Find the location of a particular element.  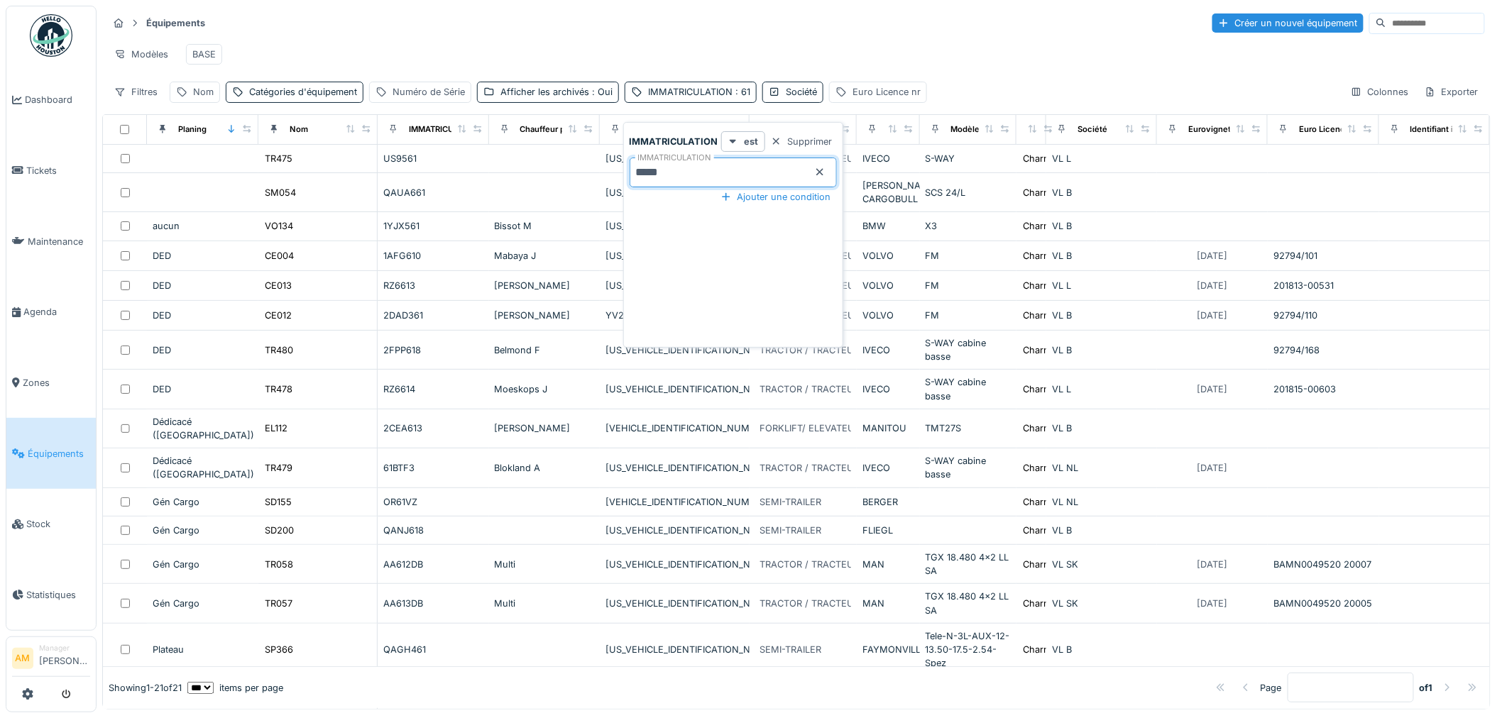

div: 92794/168 is located at coordinates (1323, 350).